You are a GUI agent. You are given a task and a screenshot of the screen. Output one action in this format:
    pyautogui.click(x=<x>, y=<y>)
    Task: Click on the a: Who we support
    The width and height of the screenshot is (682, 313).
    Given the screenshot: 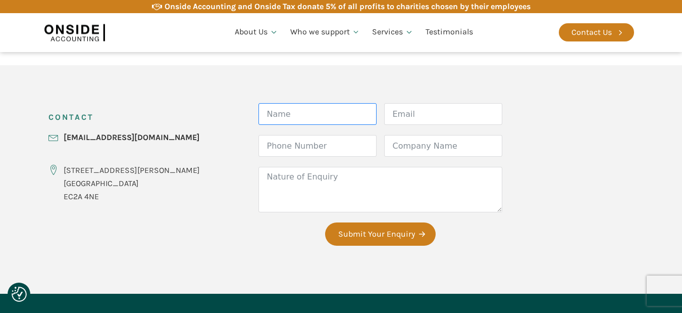 What is the action you would take?
    pyautogui.click(x=325, y=32)
    